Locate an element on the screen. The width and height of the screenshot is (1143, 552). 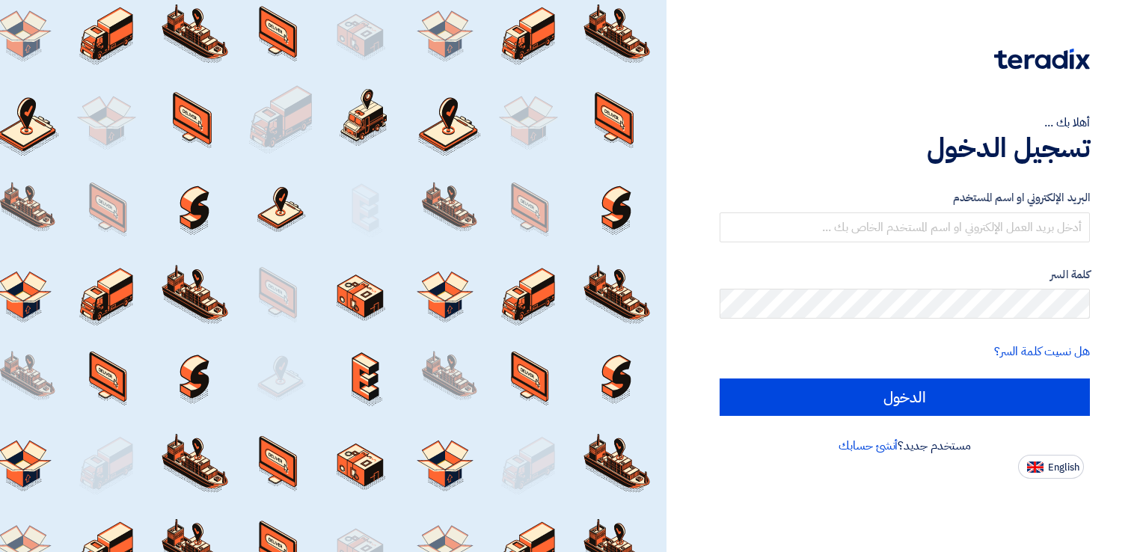
button: English is located at coordinates (1051, 467).